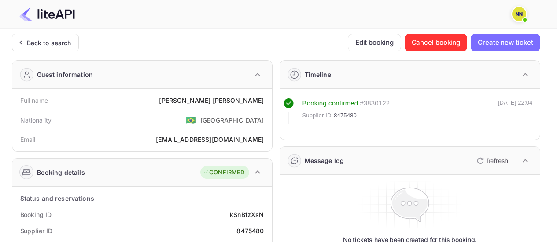  Describe the element at coordinates (324, 161) in the screenshot. I see `div: Message log` at that location.